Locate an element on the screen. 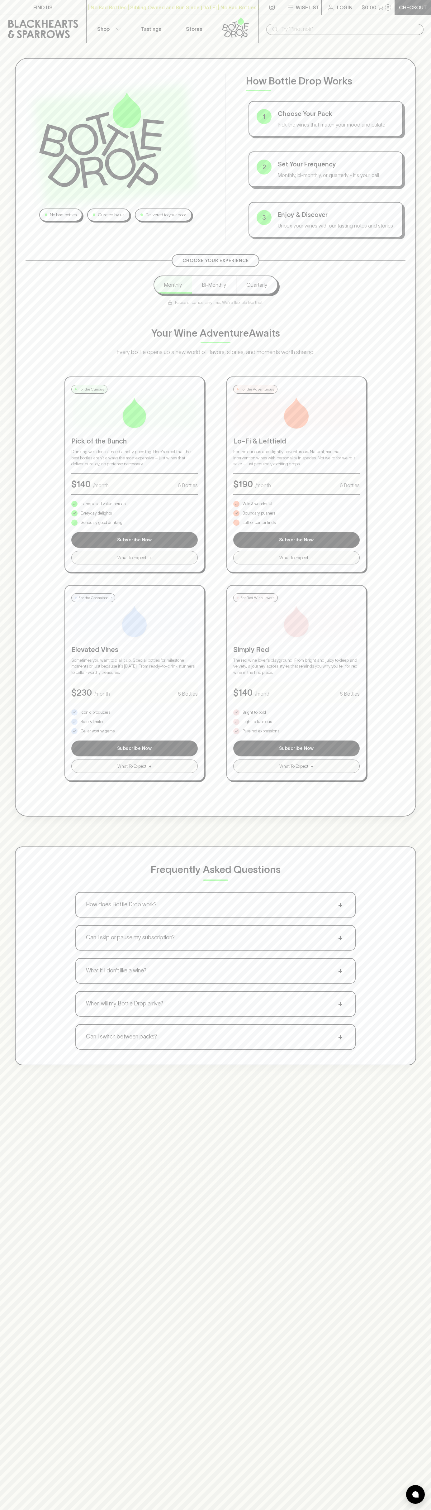  p: Can I switch between packs? is located at coordinates (122, 1037).